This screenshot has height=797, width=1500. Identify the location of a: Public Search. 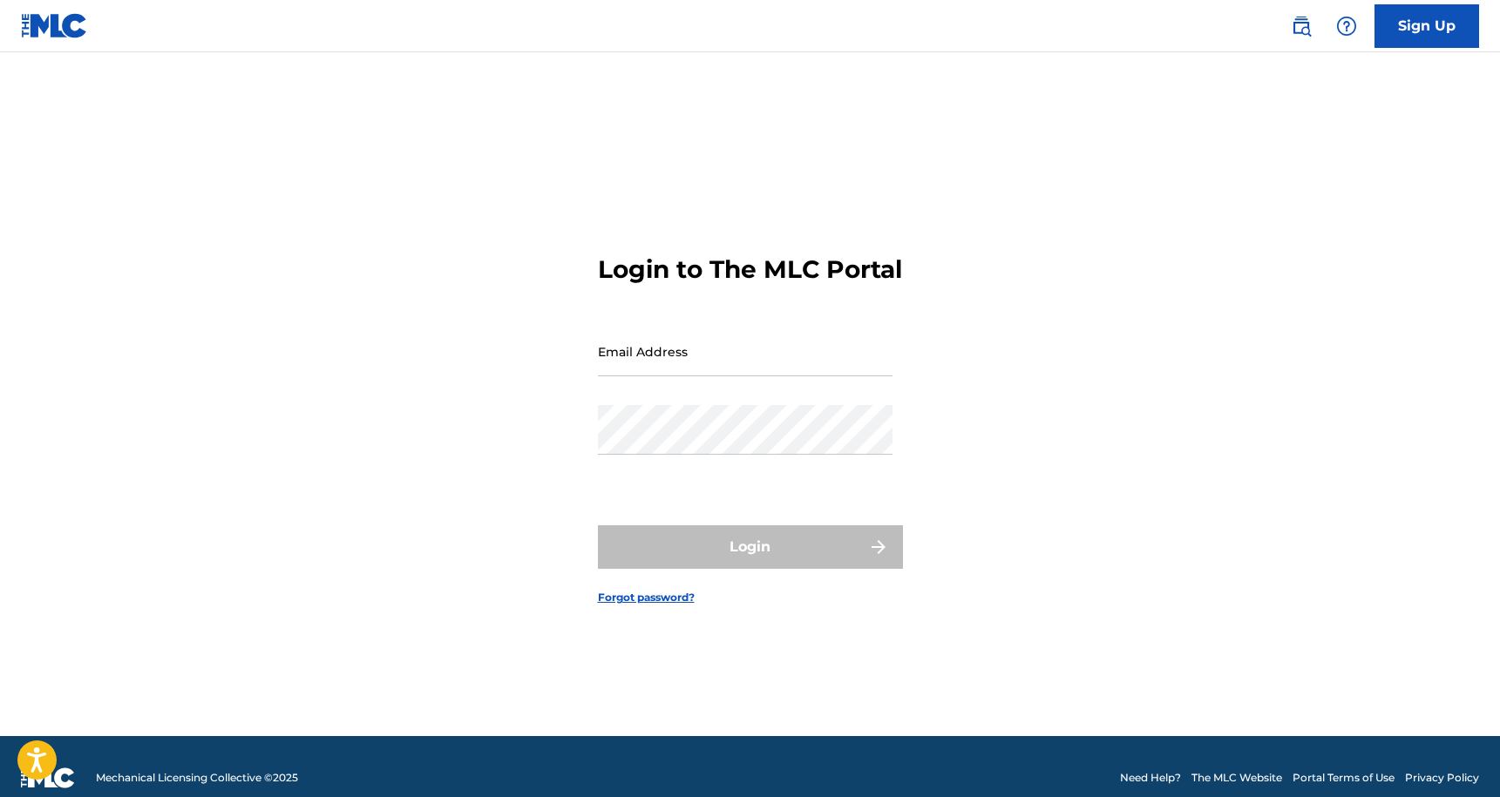
(1301, 26).